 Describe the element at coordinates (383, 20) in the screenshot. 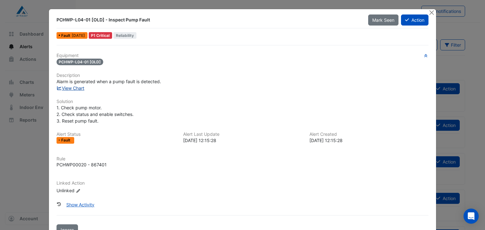

I see `span: Mark Seen` at that location.